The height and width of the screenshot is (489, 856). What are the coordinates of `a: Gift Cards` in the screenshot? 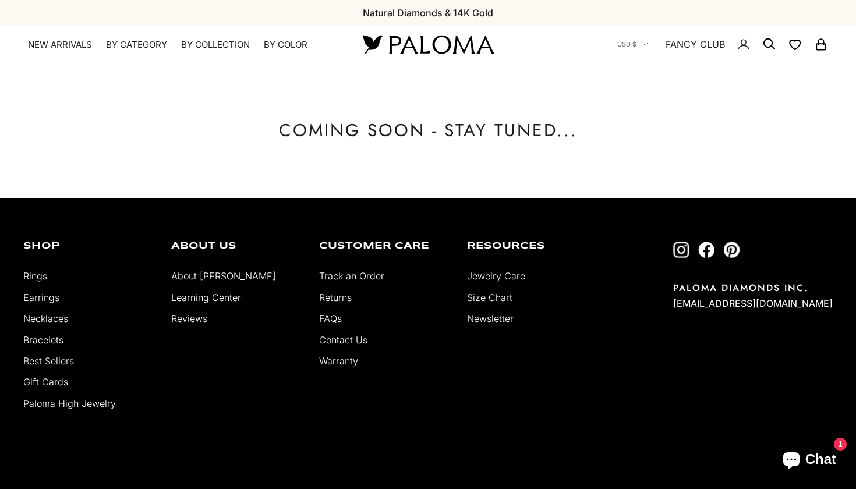 It's located at (45, 382).